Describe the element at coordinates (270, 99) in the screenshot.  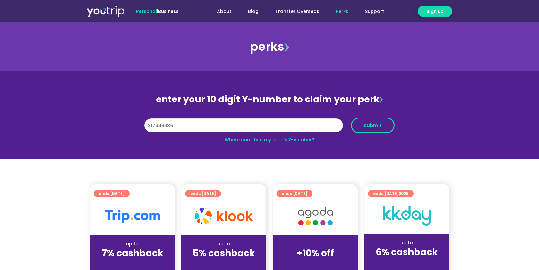
I see `div: enter your 10 digit Y-number to claim your perk` at that location.